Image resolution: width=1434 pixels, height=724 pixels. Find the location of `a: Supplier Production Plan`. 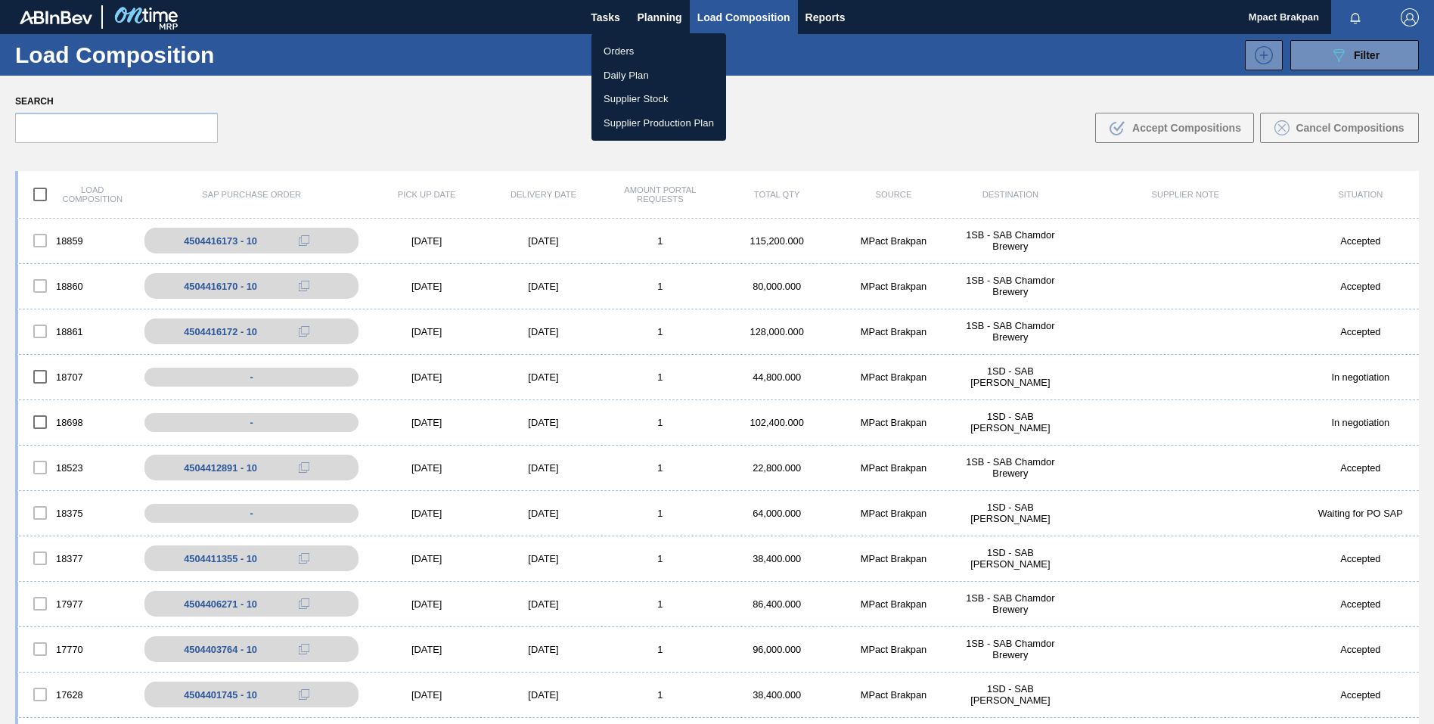

a: Supplier Production Plan is located at coordinates (659, 123).